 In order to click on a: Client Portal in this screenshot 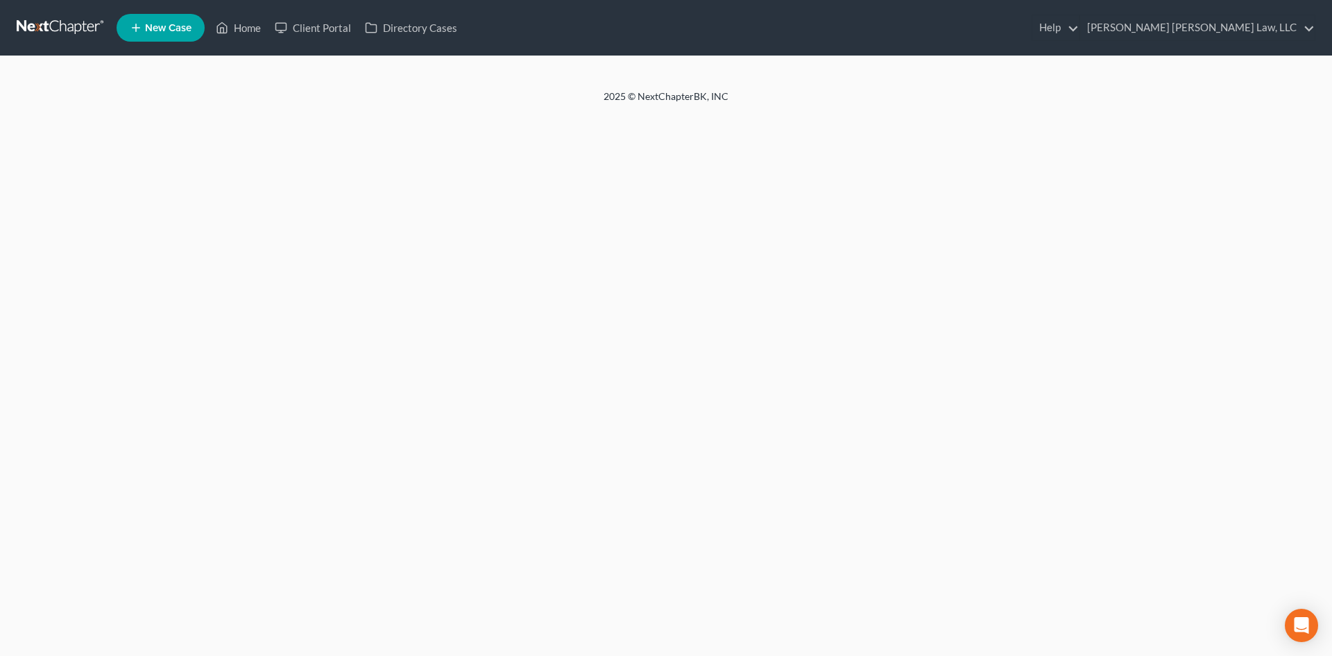, I will do `click(313, 28)`.